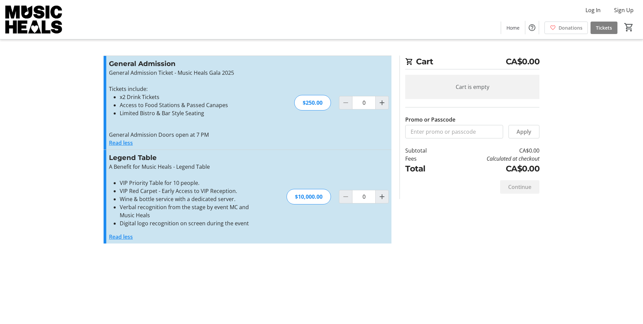  Describe the element at coordinates (182, 64) in the screenshot. I see `h3: General Admission` at that location.